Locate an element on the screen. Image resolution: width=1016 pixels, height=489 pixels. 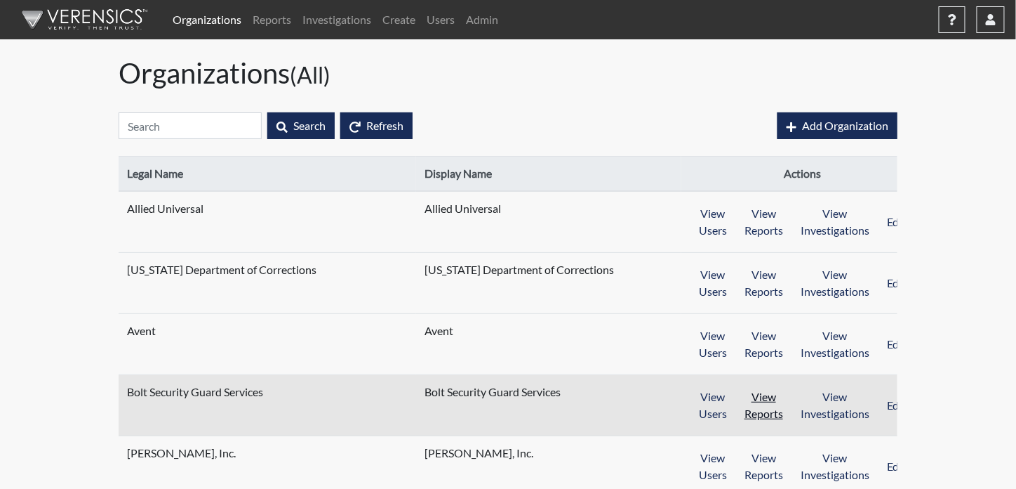
a: Admin is located at coordinates (482, 20).